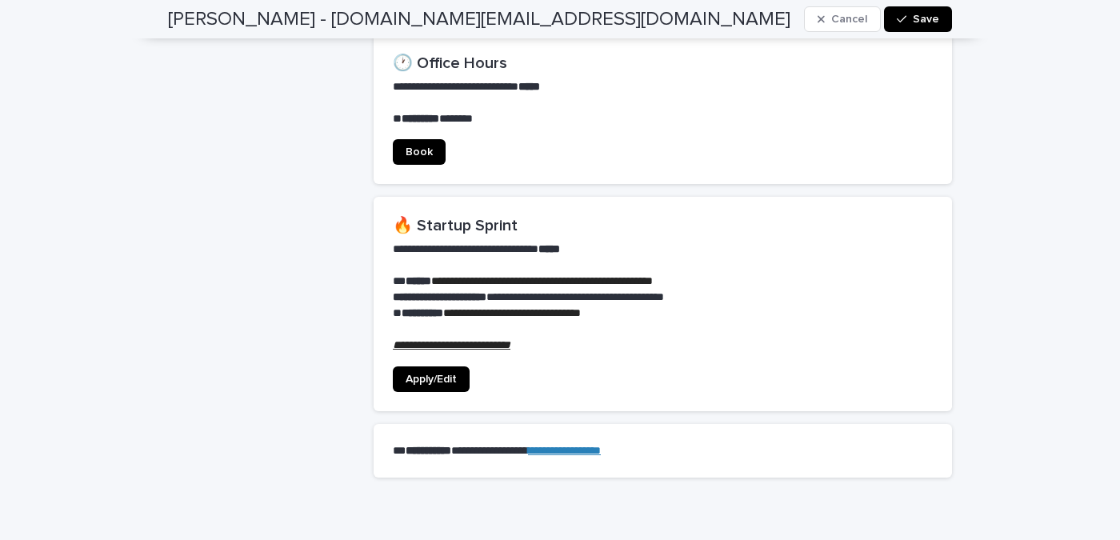  I want to click on span: Cancel, so click(849, 19).